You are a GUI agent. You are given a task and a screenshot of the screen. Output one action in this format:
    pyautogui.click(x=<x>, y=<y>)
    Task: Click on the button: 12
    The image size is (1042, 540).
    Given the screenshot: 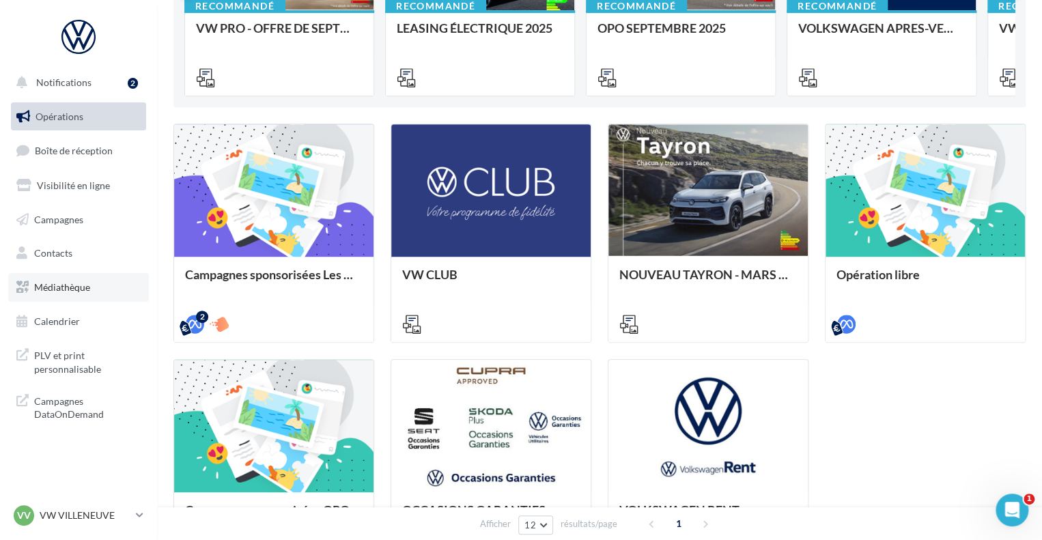 What is the action you would take?
    pyautogui.click(x=536, y=525)
    